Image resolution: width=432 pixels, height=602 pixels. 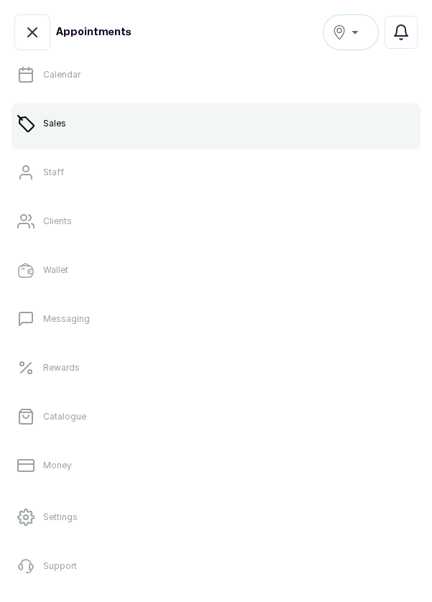 I want to click on a: Money, so click(x=216, y=466).